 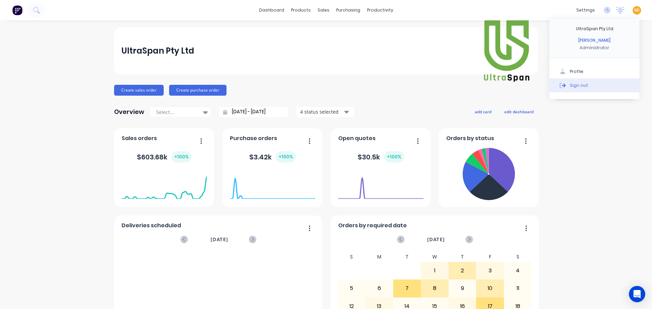 What do you see at coordinates (151, 226) in the screenshot?
I see `span: Deliveries scheduled` at bounding box center [151, 226].